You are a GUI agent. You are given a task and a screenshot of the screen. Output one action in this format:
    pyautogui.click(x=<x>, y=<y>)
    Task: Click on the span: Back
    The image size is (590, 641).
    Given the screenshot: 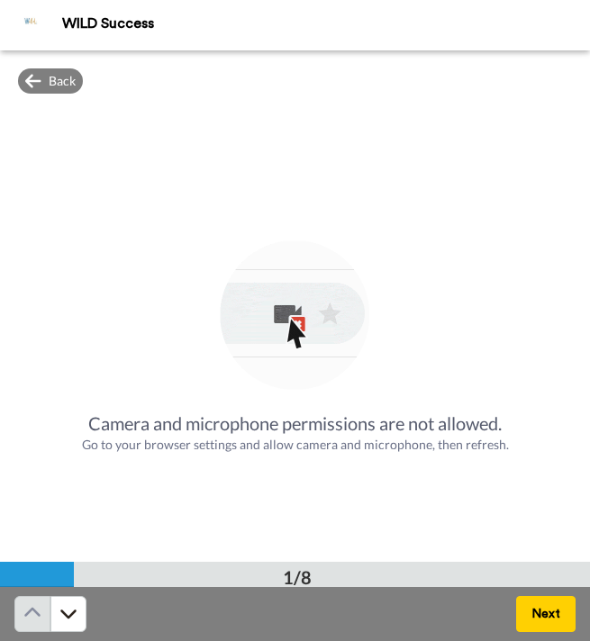 What is the action you would take?
    pyautogui.click(x=62, y=81)
    